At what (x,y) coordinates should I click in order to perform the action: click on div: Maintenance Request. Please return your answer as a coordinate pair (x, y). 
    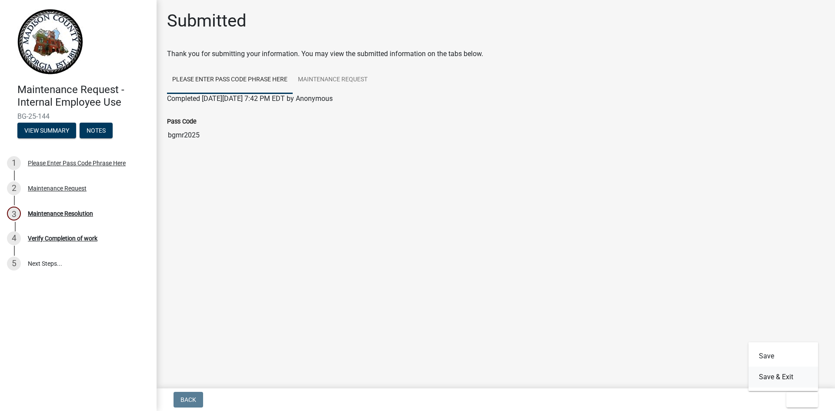
    Looking at the image, I should click on (57, 188).